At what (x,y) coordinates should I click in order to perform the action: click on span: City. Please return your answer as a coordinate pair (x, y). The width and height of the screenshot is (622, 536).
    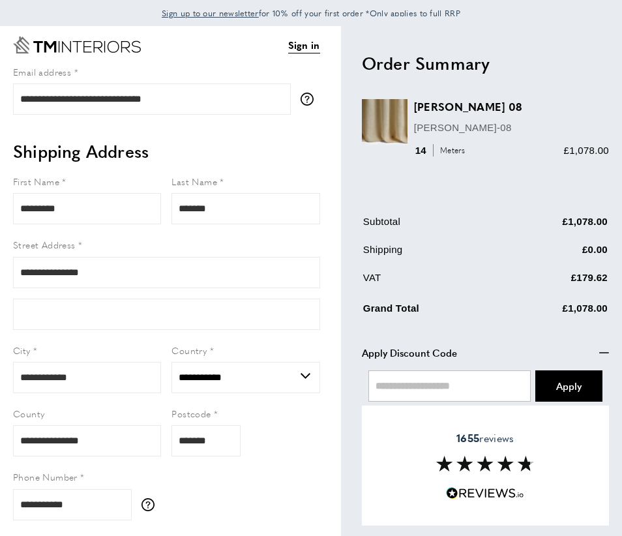
    Looking at the image, I should click on (22, 350).